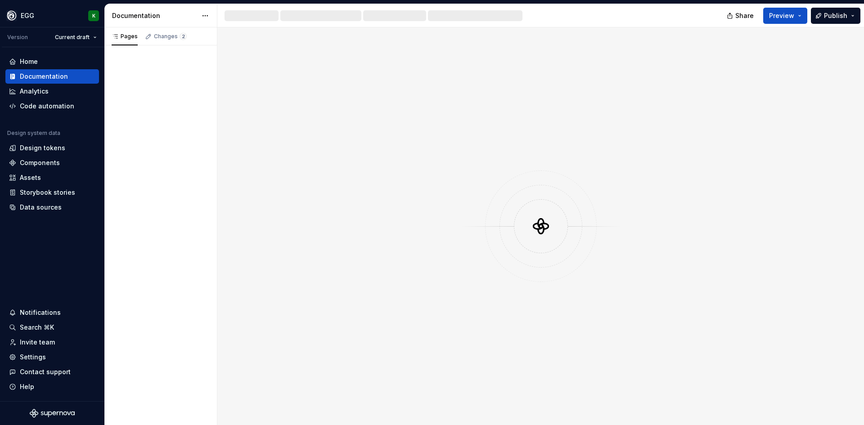 This screenshot has width=864, height=425. What do you see at coordinates (52, 372) in the screenshot?
I see `button: Contact support` at bounding box center [52, 372].